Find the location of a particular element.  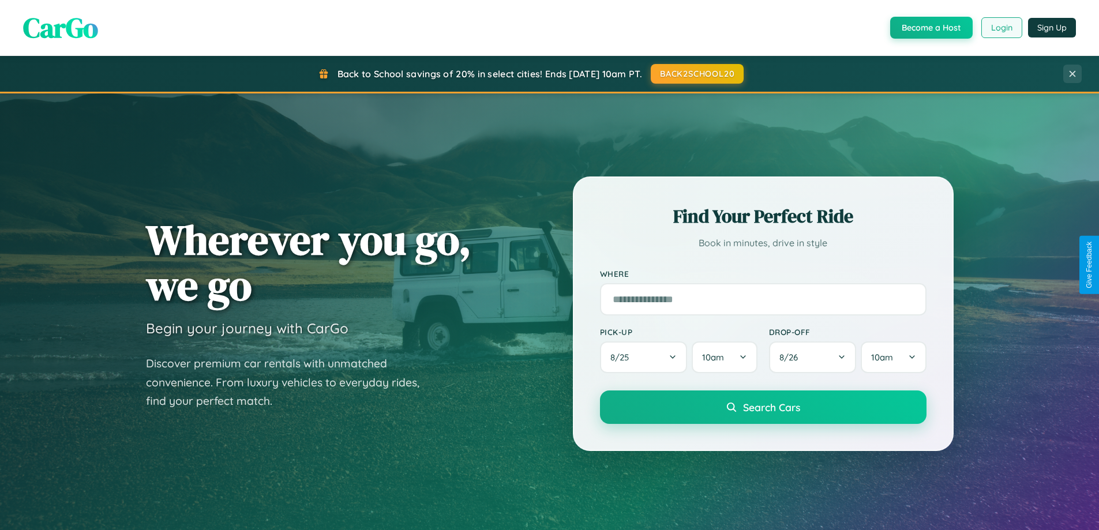

label: Pick-up is located at coordinates (678, 332).